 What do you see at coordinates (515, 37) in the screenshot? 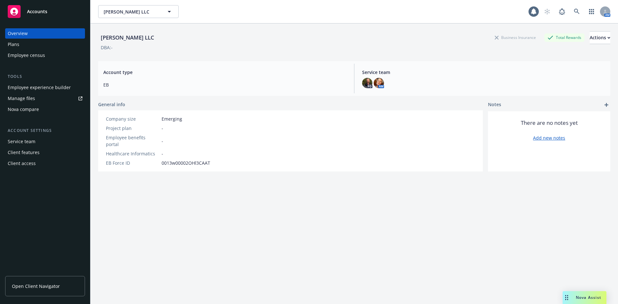
I see `div: Business Insurance` at bounding box center [515, 37].